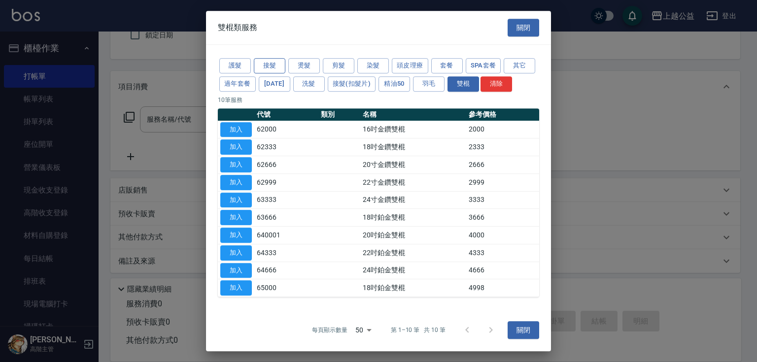 The height and width of the screenshot is (362, 757). Describe the element at coordinates (463, 84) in the screenshot. I see `button: 雙棍` at that location.